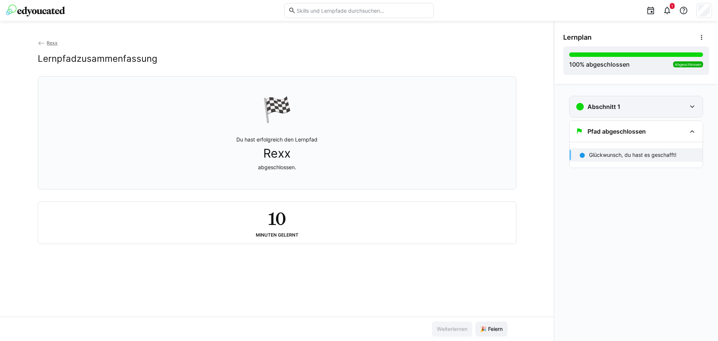  Describe the element at coordinates (617, 131) in the screenshot. I see `h3: Pfad abgeschlossen` at that location.